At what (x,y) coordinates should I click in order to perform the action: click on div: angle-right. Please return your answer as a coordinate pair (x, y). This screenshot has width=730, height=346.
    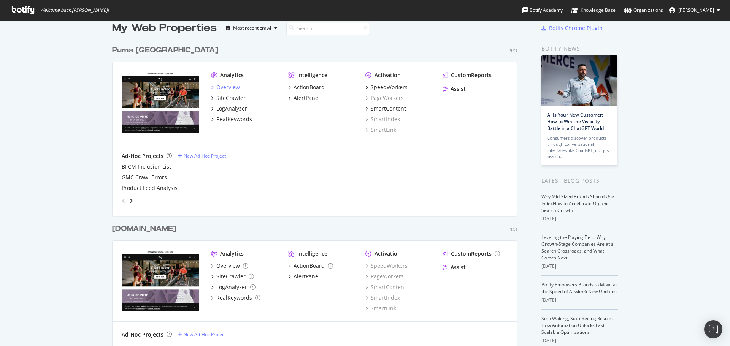
    Looking at the image, I should click on (131, 201).